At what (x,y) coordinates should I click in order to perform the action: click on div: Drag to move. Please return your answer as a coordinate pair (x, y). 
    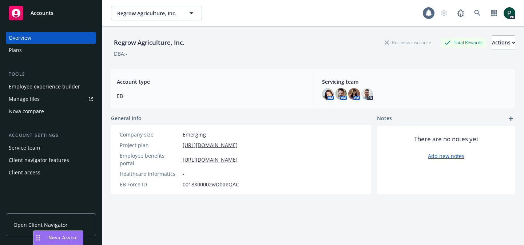
    Looking at the image, I should click on (38, 237).